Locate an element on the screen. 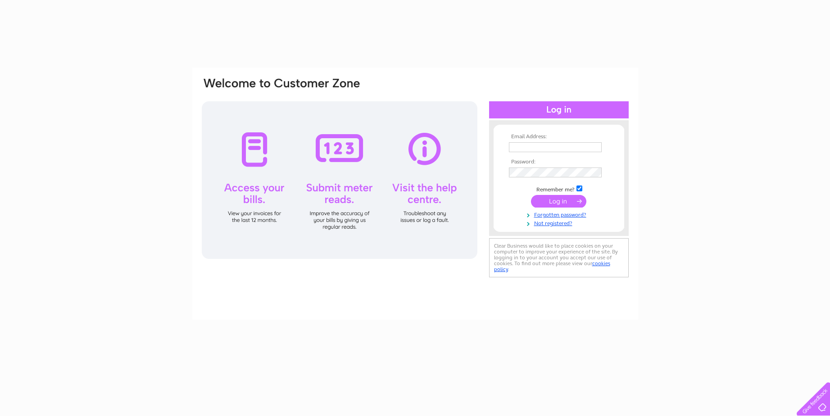 The height and width of the screenshot is (416, 830). th: Email Address: is located at coordinates (559, 137).